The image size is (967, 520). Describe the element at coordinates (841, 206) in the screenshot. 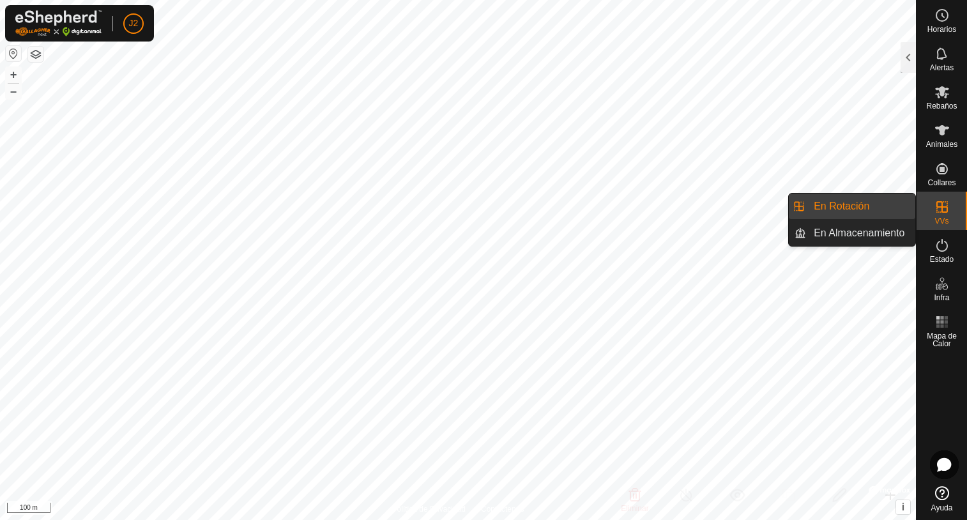

I see `span: En Rotación` at that location.